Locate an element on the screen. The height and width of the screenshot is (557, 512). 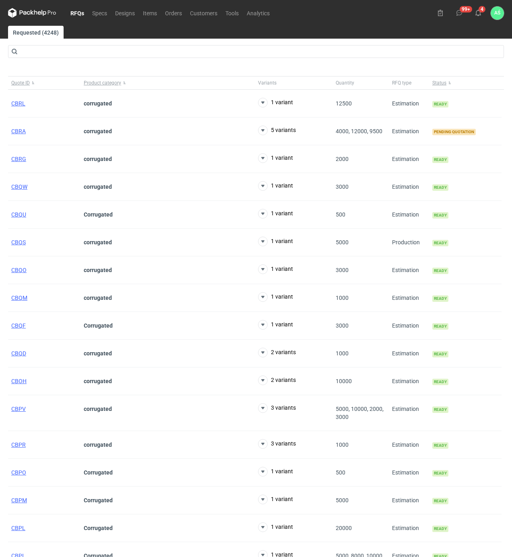
a: RFQs is located at coordinates (77, 13).